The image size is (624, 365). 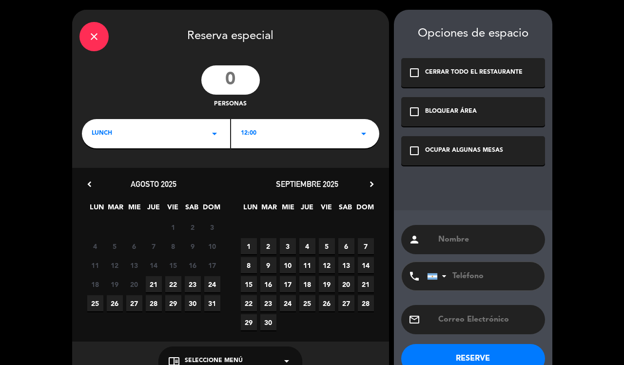 What do you see at coordinates (487, 239) in the screenshot?
I see `input: Nombre` at bounding box center [487, 239].